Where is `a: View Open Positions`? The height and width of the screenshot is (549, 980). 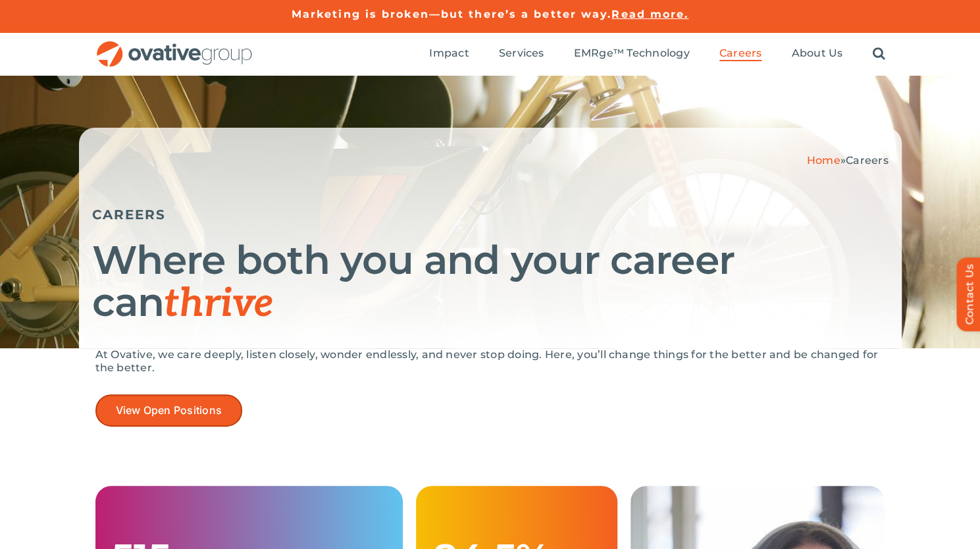
a: View Open Positions is located at coordinates (169, 410).